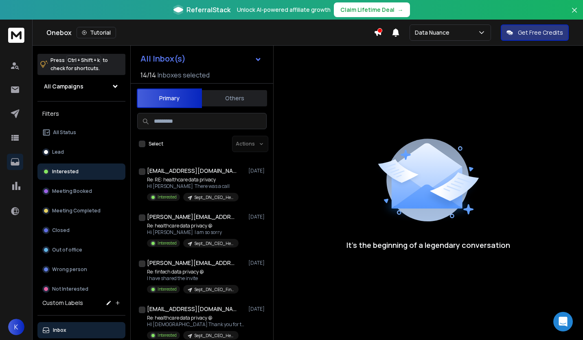  What do you see at coordinates (193, 180) in the screenshot?
I see `p: Re: RE: healthcare data privacy` at bounding box center [193, 180].